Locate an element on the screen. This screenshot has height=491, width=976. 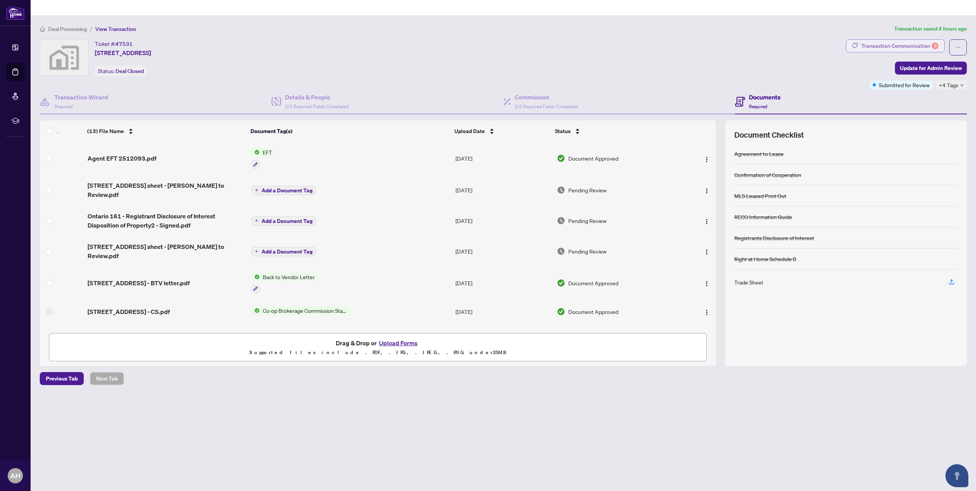
div: 3 is located at coordinates (935, 46).